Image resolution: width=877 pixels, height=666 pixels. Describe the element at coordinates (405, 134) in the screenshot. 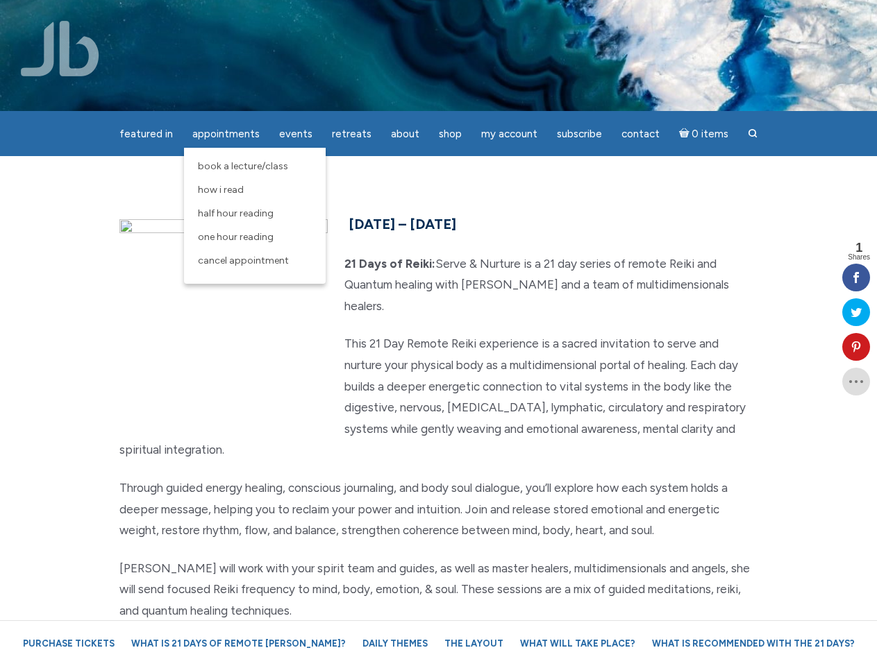

I see `a: About` at that location.